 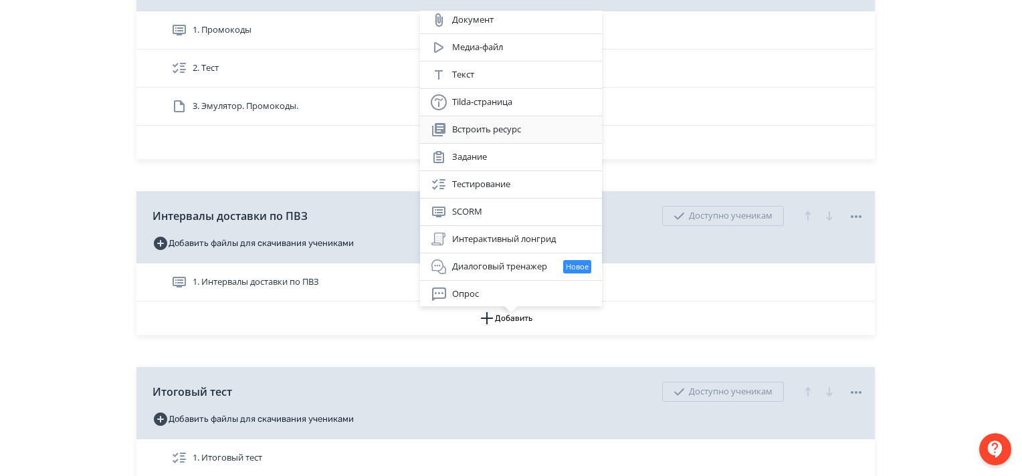 What do you see at coordinates (511, 185) in the screenshot?
I see `div: Тестирование` at bounding box center [511, 185].